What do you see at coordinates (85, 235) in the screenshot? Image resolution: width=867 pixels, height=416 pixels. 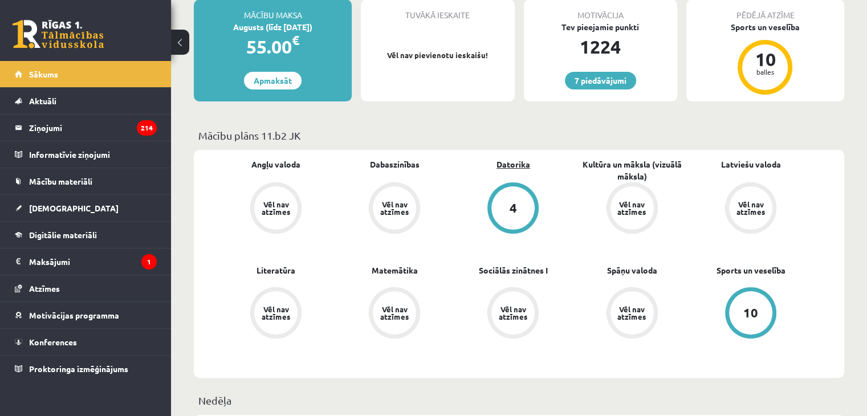 I see `a: Digitālie materiāli` at bounding box center [85, 235].